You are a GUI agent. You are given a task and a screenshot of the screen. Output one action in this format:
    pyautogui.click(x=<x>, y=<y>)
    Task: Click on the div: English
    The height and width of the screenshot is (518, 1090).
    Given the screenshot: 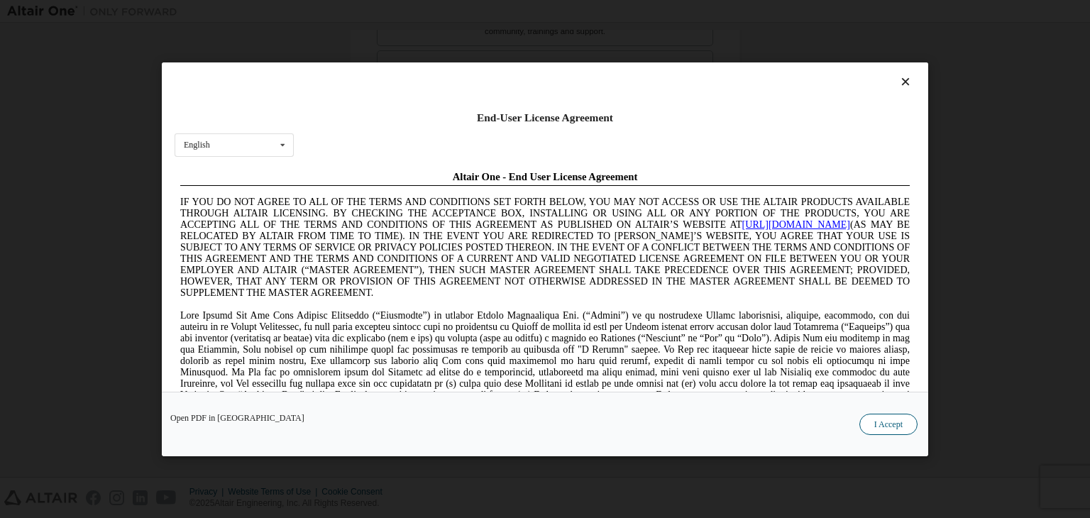 What is the action you would take?
    pyautogui.click(x=197, y=145)
    